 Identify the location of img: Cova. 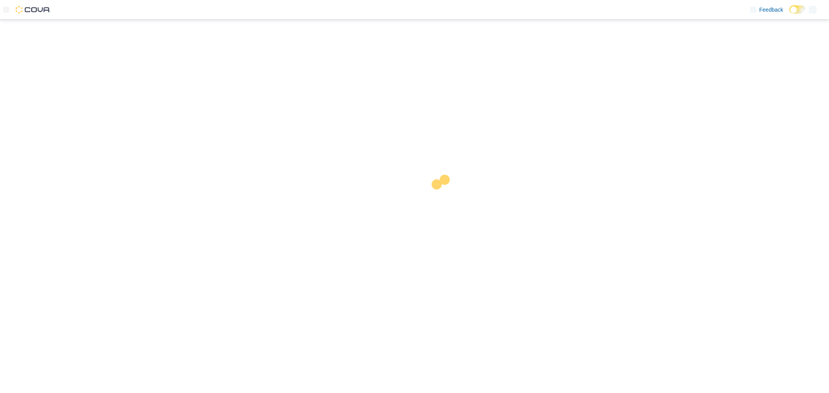
(33, 10).